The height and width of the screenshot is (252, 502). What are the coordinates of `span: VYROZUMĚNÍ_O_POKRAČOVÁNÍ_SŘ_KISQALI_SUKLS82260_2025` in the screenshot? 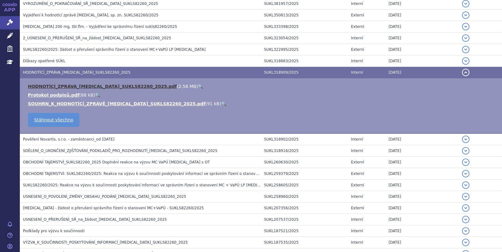 It's located at (91, 4).